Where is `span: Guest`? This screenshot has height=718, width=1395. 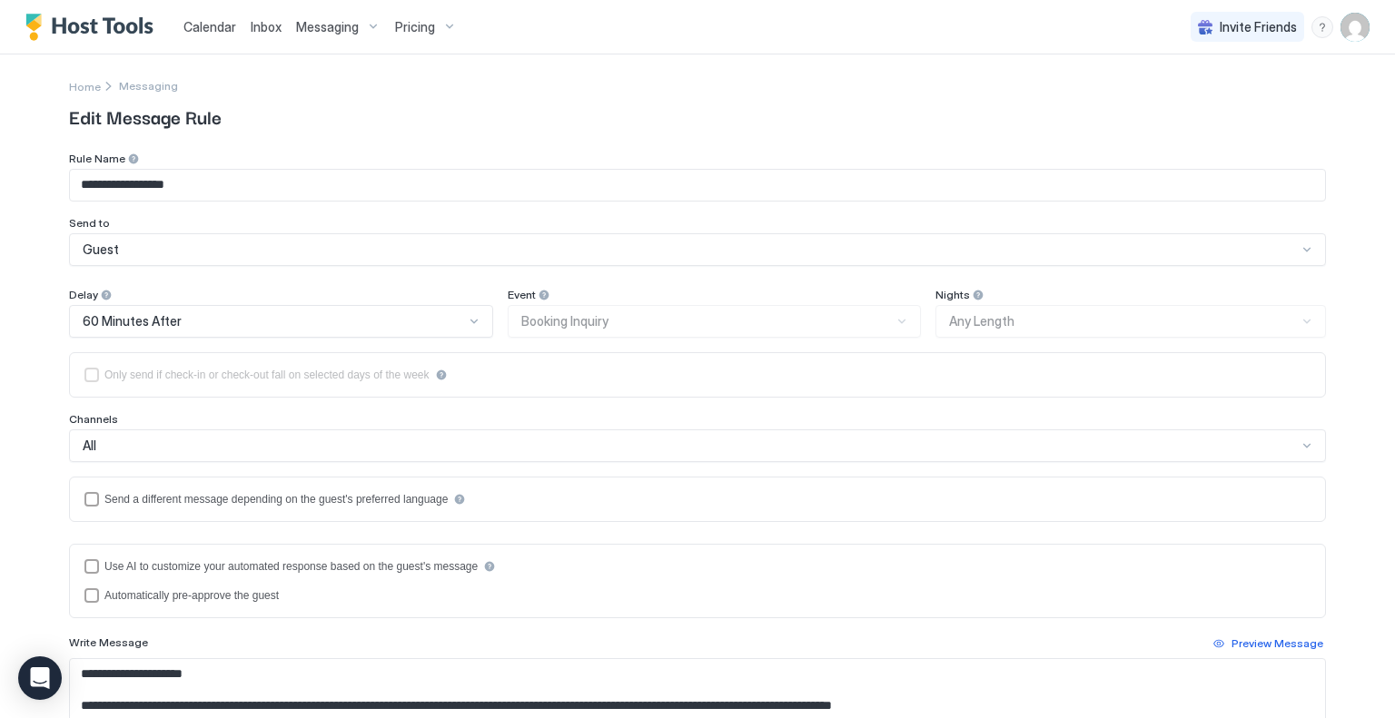
span: Guest is located at coordinates (101, 250).